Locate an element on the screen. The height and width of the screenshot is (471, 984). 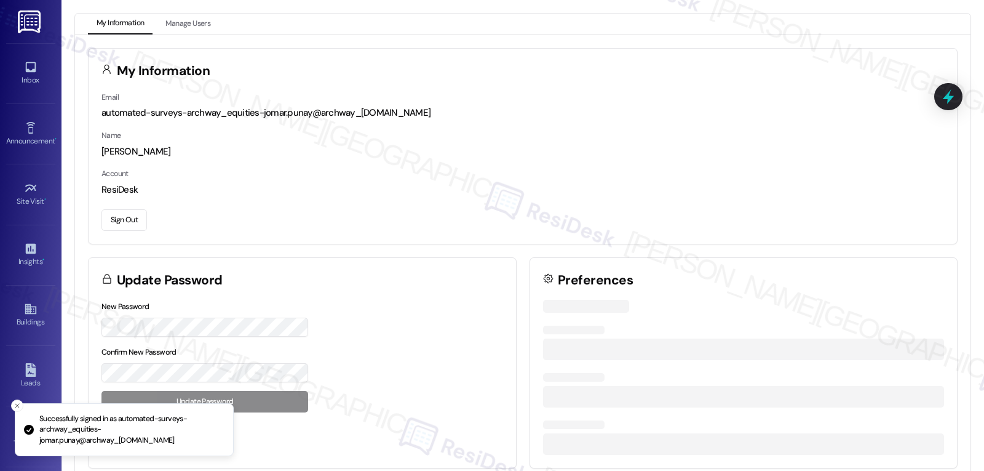
button: My Information is located at coordinates (120, 24).